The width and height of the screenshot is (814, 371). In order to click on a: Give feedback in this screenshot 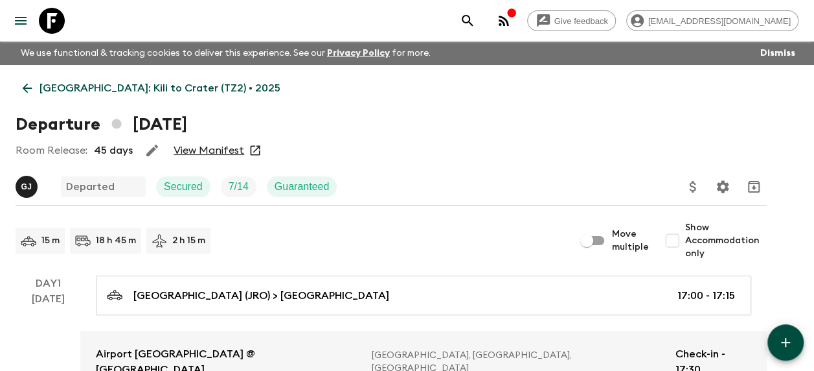, I will do `click(571, 21)`.